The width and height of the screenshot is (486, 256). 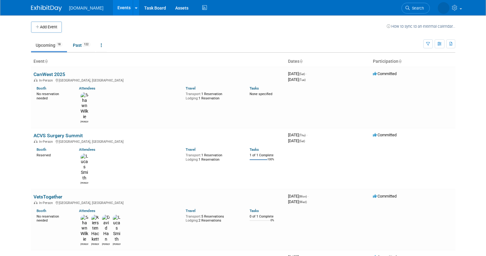 I want to click on a: Sort by Participation Type, so click(x=400, y=61).